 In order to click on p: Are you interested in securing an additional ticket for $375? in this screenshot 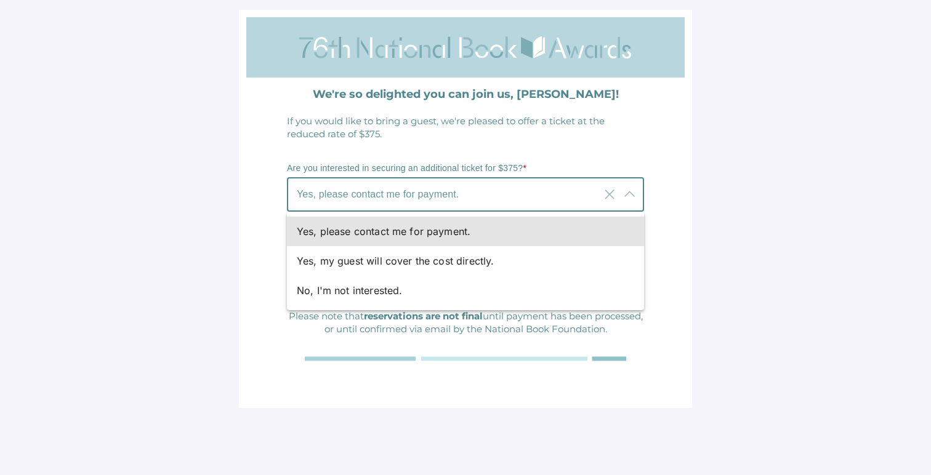, I will do `click(465, 169)`.